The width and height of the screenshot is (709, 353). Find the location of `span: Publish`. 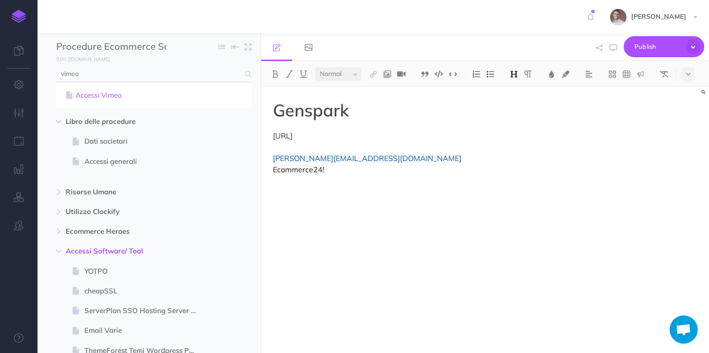

span: Publish is located at coordinates (658, 46).